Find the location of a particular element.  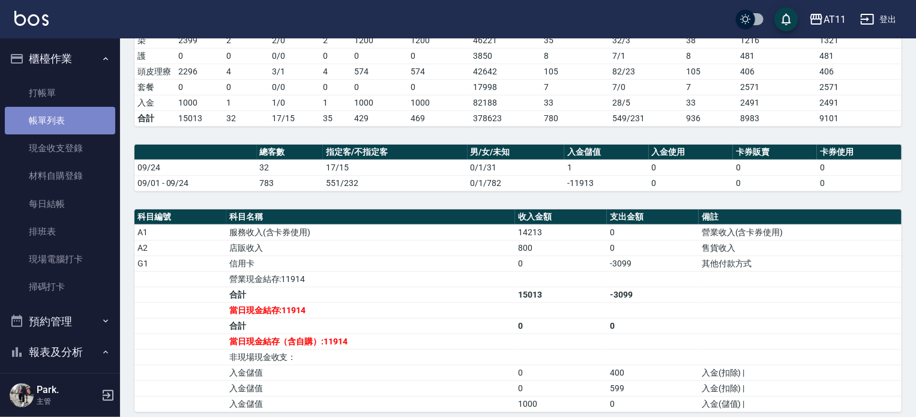

p: 主管 is located at coordinates (67, 401).